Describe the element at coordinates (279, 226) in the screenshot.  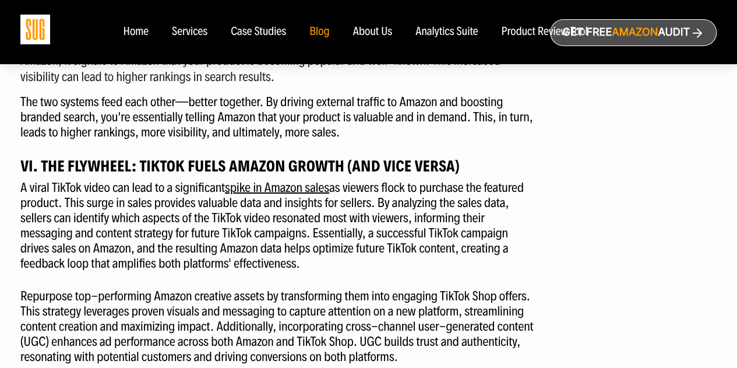
I see `p: A viral TikTok video can lead to a significant as viewers flock to purchase the featured product....` at that location.